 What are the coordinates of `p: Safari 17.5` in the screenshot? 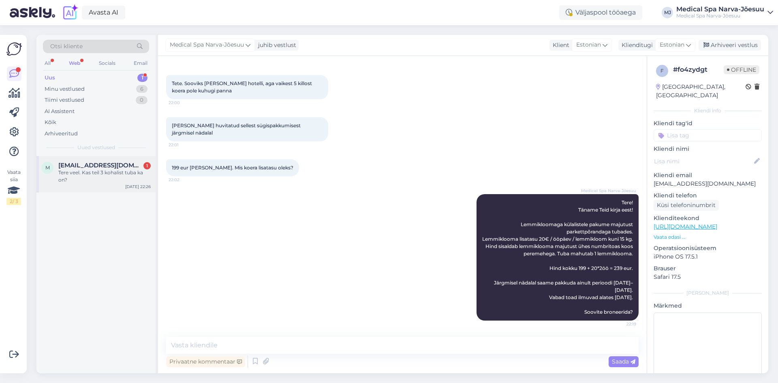 It's located at (708, 277).